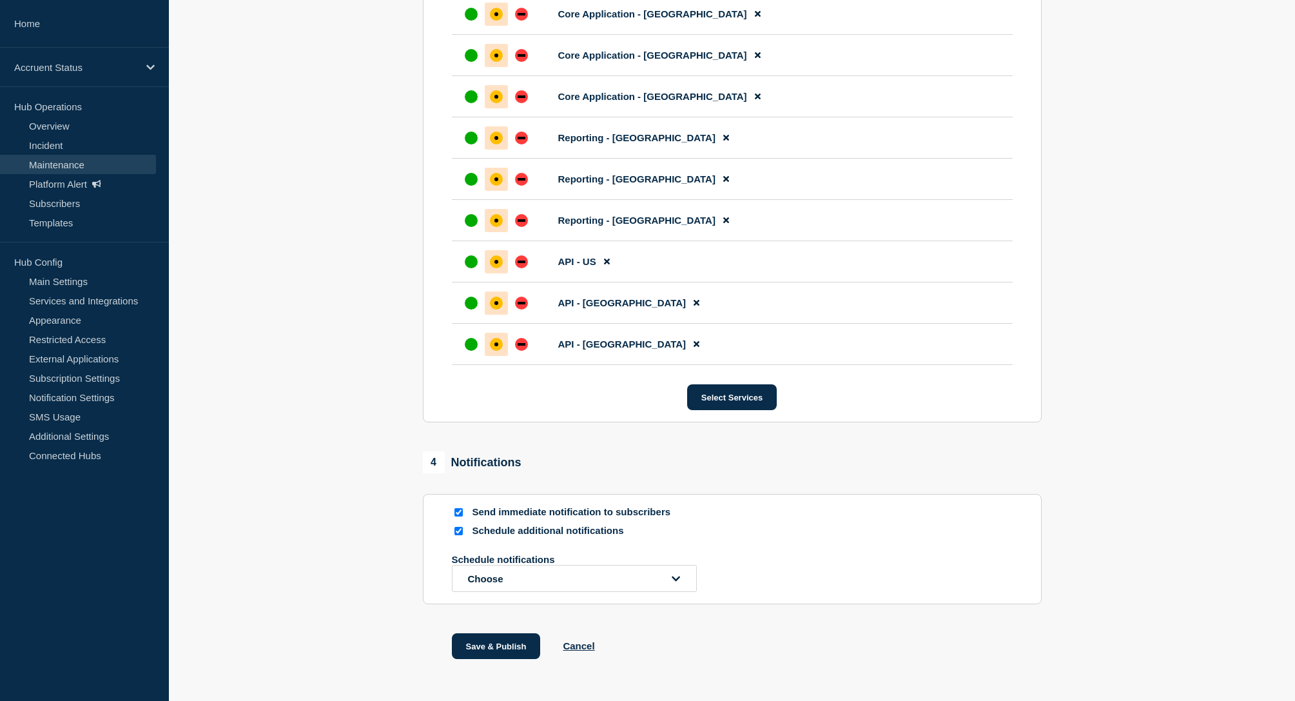 The height and width of the screenshot is (701, 1295). I want to click on span: API - US, so click(577, 261).